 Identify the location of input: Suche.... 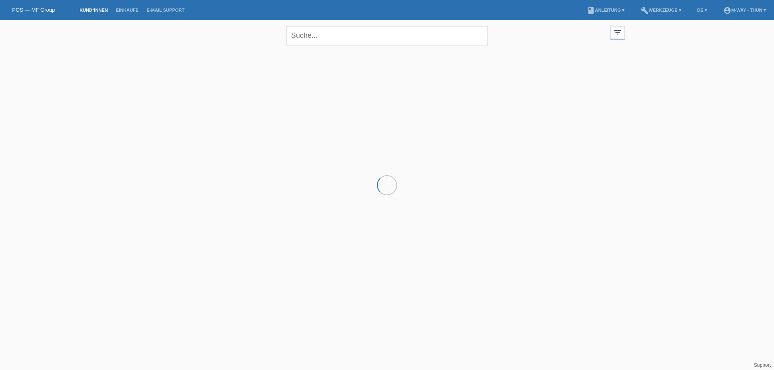
(387, 35).